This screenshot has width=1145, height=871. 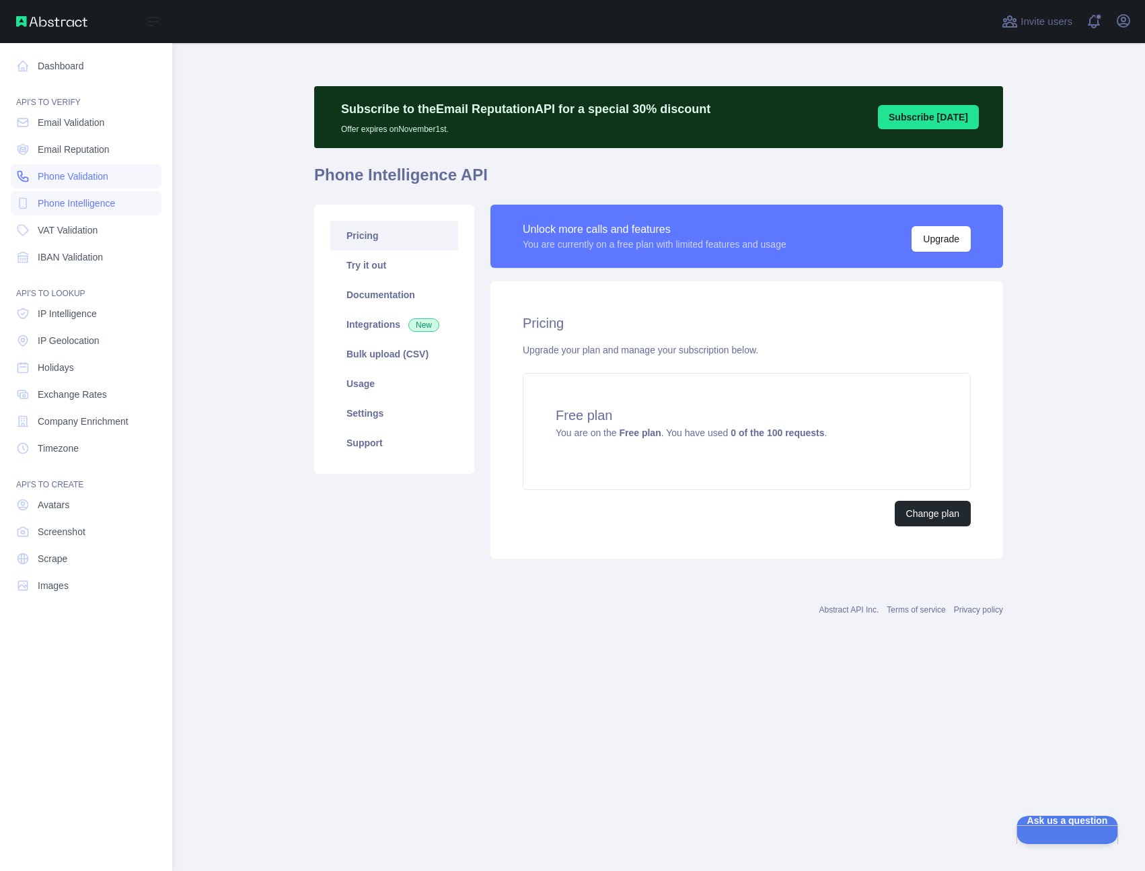 I want to click on a: Pricing, so click(x=394, y=235).